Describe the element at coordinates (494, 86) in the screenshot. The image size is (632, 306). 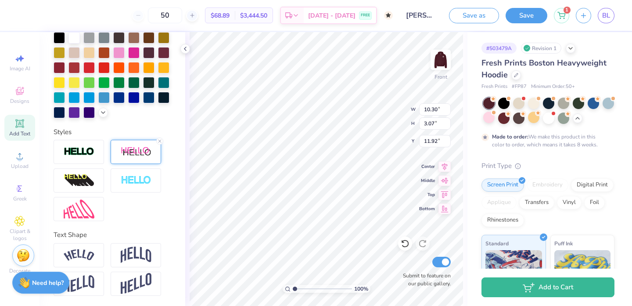
I see `span: Fresh Prints` at that location.